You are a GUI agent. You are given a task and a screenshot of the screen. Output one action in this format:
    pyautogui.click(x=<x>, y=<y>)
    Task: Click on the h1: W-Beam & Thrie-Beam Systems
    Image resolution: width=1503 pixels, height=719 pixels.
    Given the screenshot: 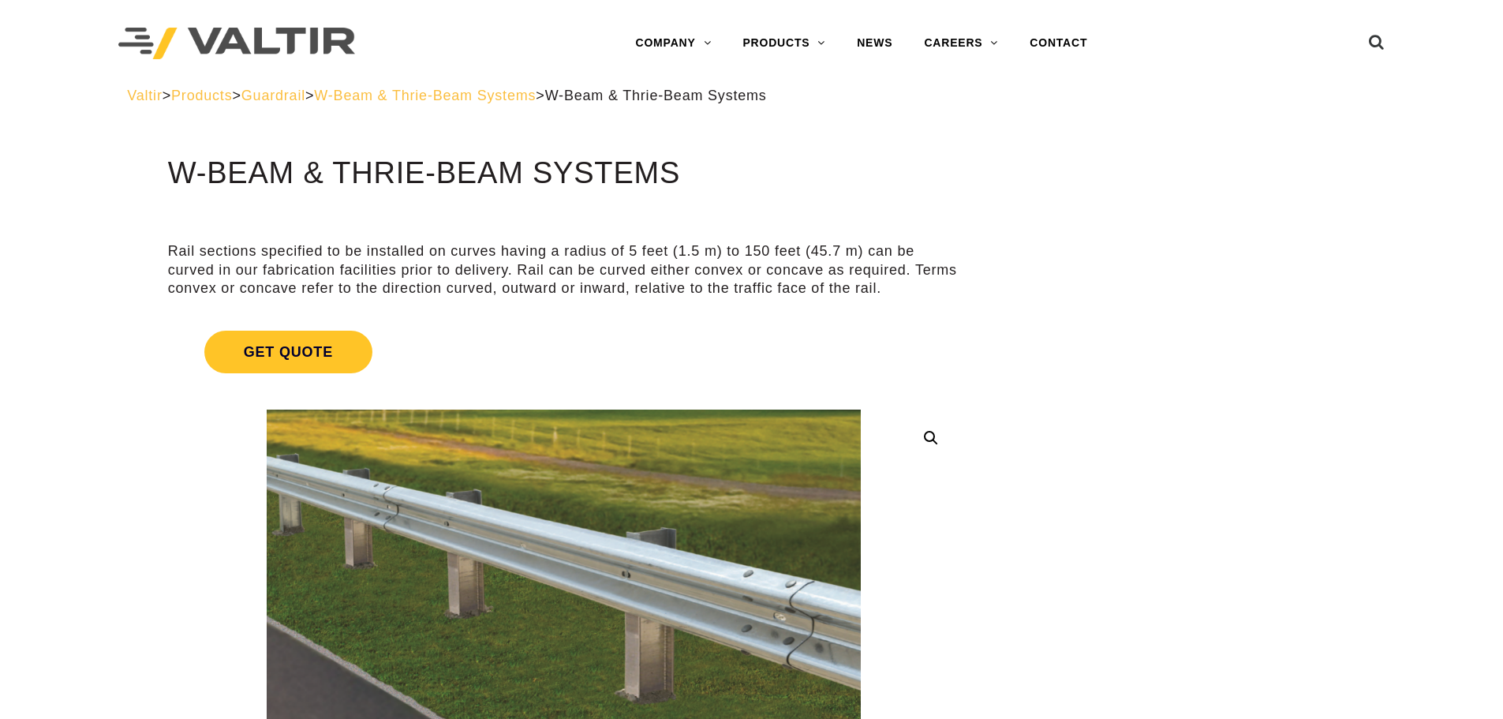 What is the action you would take?
    pyautogui.click(x=563, y=174)
    